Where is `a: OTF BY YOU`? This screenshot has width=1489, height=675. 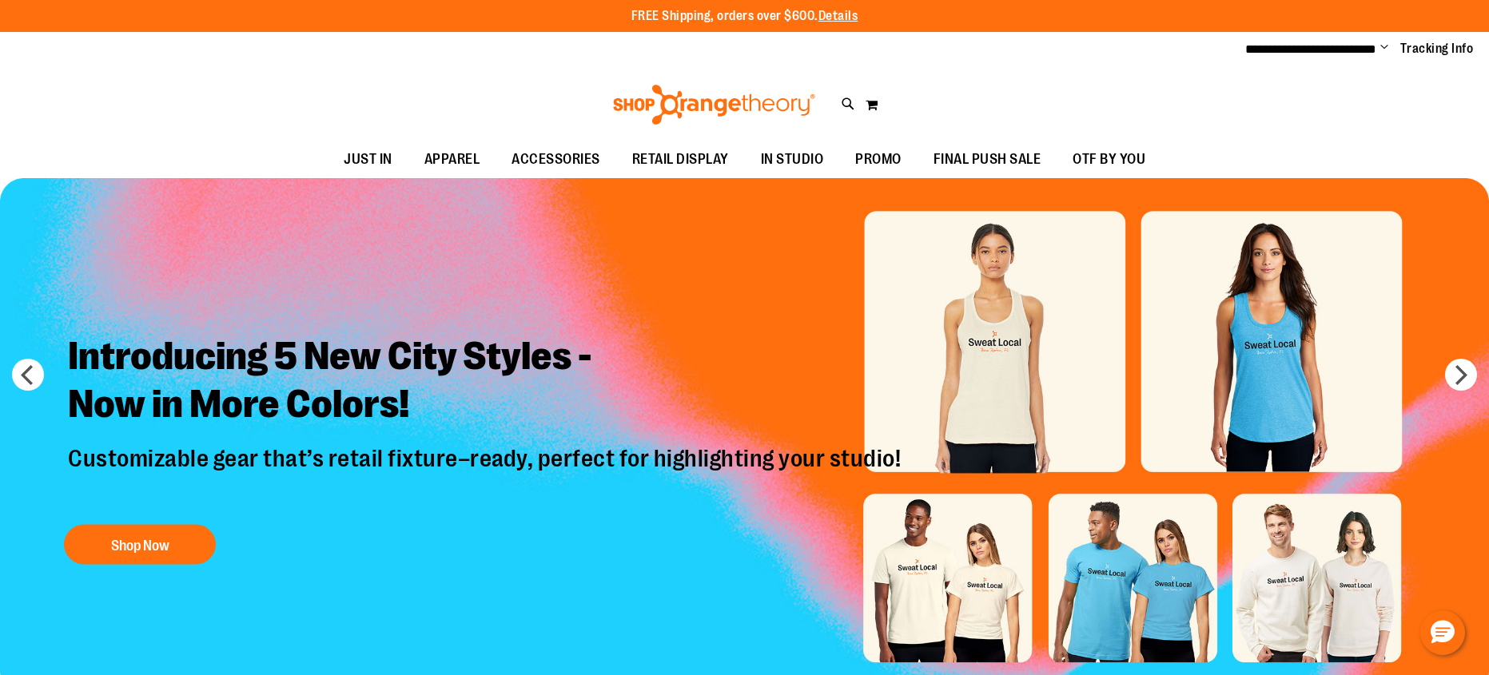 a: OTF BY YOU is located at coordinates (1109, 160).